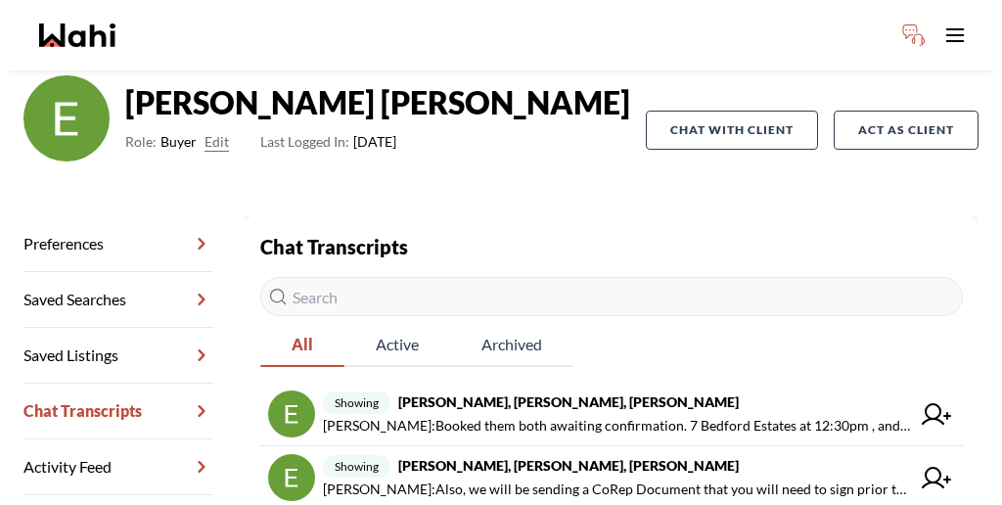  What do you see at coordinates (118, 355) in the screenshot?
I see `a: Saved Listings` at bounding box center [118, 355].